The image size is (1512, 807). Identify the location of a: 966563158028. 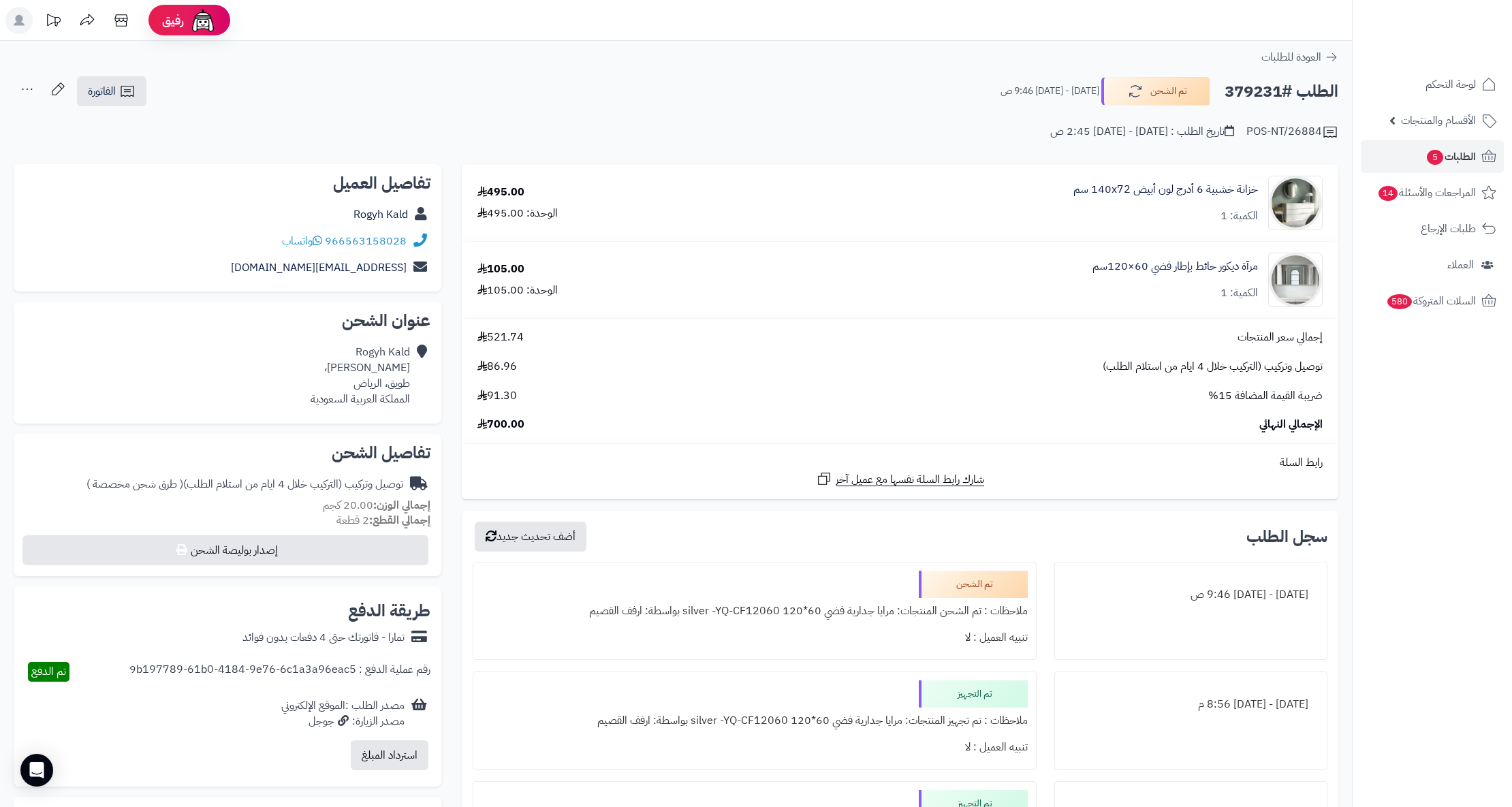
(366, 241).